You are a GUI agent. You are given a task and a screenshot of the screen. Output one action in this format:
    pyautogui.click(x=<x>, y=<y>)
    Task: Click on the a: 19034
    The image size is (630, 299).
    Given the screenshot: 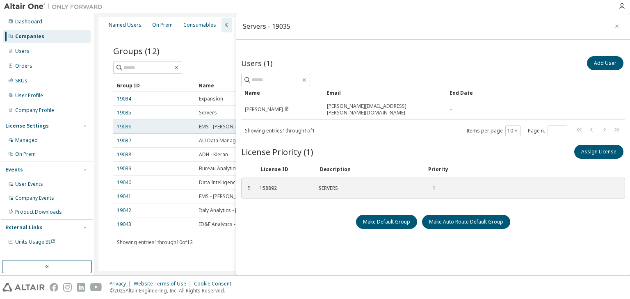 What is the action you would take?
    pyautogui.click(x=124, y=99)
    